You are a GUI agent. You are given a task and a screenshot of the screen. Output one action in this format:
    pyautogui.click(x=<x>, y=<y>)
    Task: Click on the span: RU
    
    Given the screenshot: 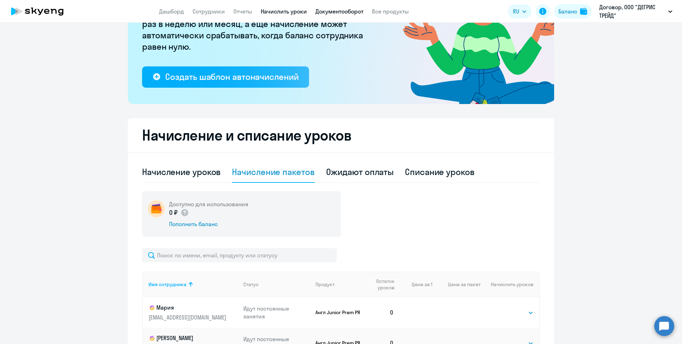 What is the action you would take?
    pyautogui.click(x=516, y=11)
    